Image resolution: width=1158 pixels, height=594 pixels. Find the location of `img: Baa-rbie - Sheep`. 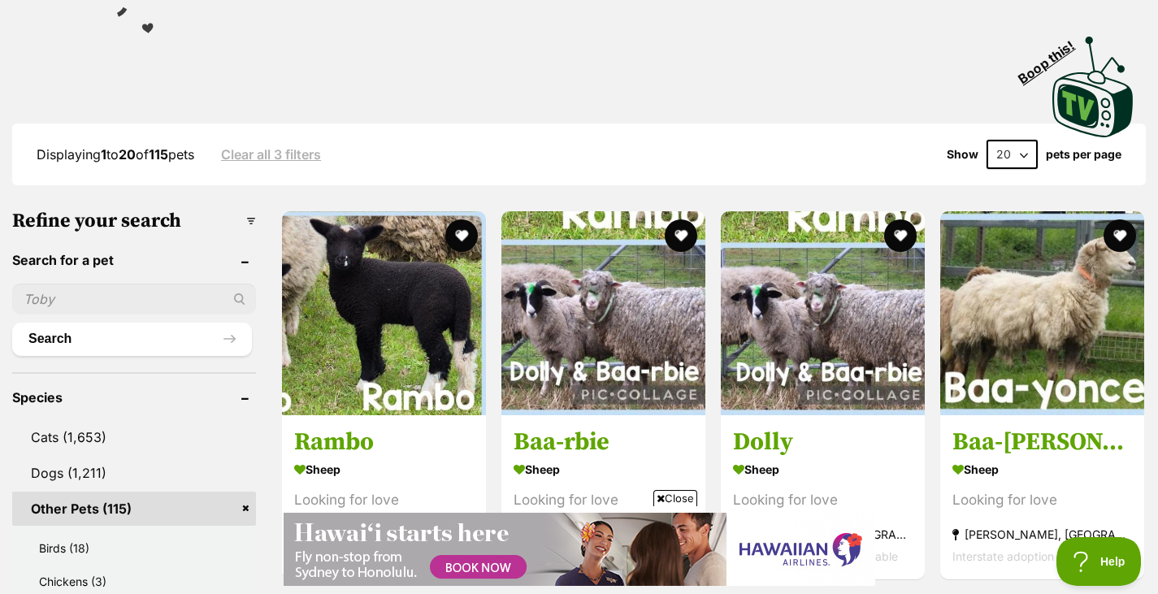

img: Baa-rbie - Sheep is located at coordinates (603, 313).